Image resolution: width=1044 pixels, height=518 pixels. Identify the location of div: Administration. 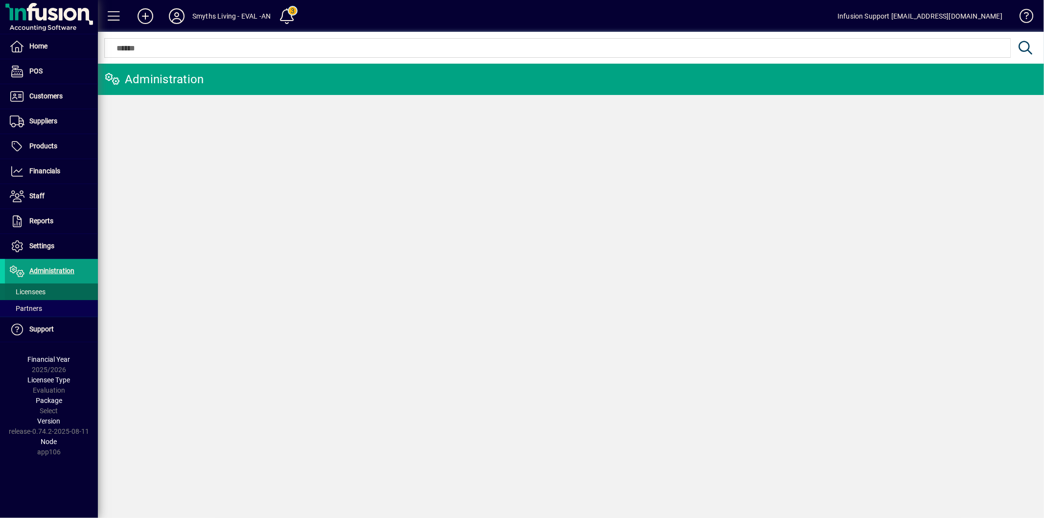
(155, 79).